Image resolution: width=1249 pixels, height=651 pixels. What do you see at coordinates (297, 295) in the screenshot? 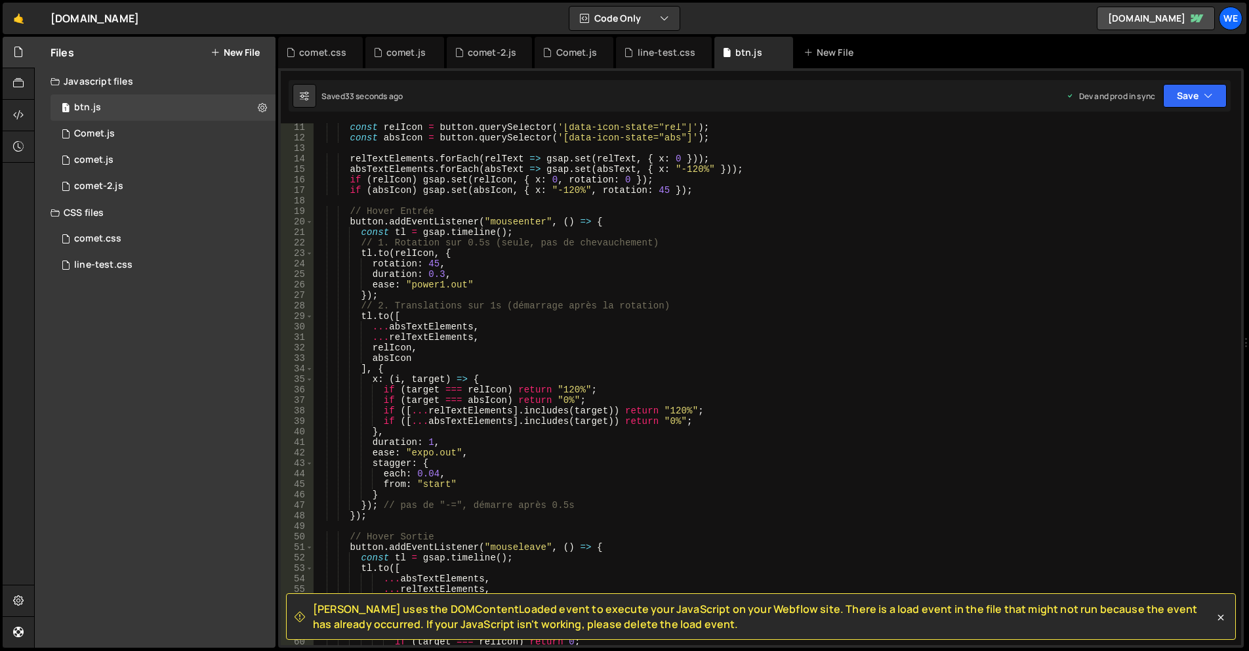
I see `div: 27` at bounding box center [297, 295].